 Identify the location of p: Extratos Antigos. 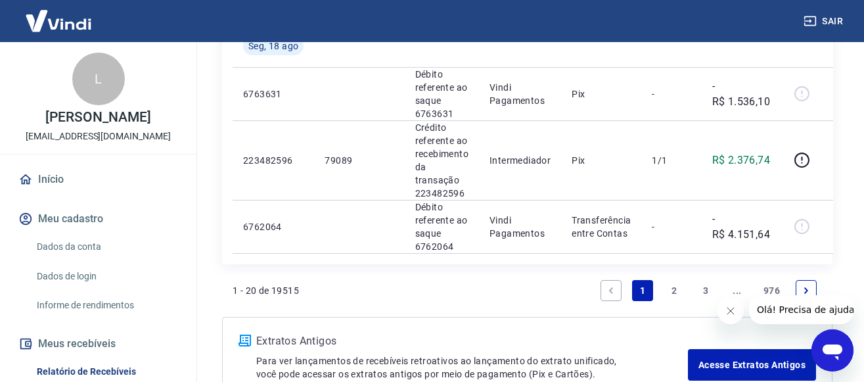
(472, 341).